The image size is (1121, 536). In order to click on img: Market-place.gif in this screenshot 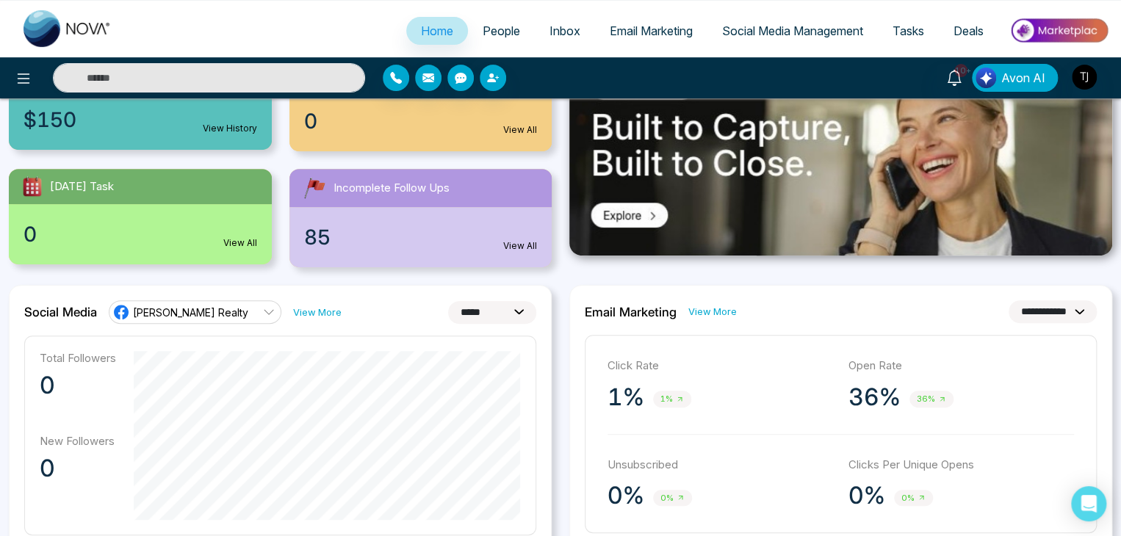, I will do `click(1059, 30)`.